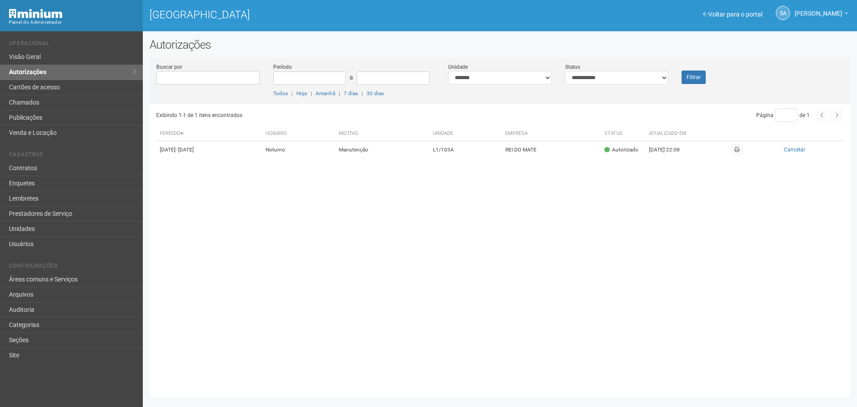 The image size is (857, 407). Describe the element at coordinates (694, 77) in the screenshot. I see `button: Filtrar` at that location.